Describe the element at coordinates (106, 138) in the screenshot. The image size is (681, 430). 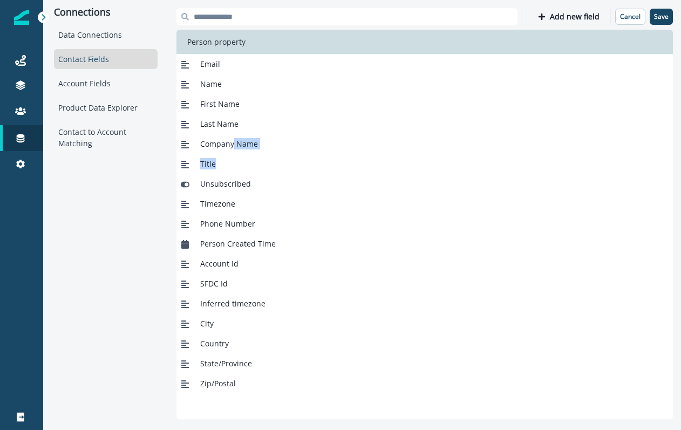
I see `div: Contact to Account Matching` at that location.